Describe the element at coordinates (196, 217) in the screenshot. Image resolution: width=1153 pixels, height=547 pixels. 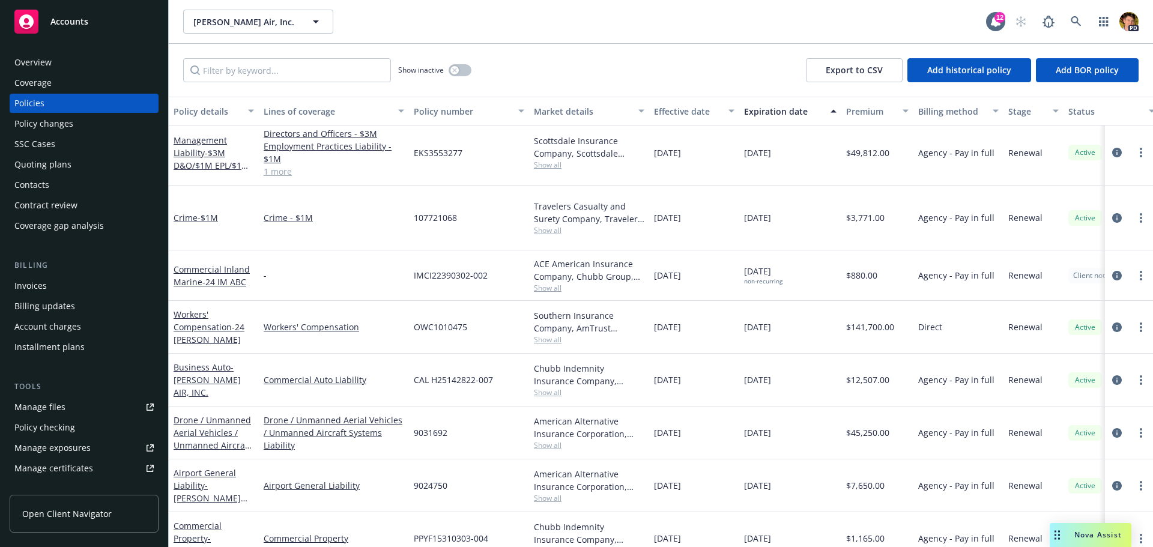
I see `a: Crime` at that location.